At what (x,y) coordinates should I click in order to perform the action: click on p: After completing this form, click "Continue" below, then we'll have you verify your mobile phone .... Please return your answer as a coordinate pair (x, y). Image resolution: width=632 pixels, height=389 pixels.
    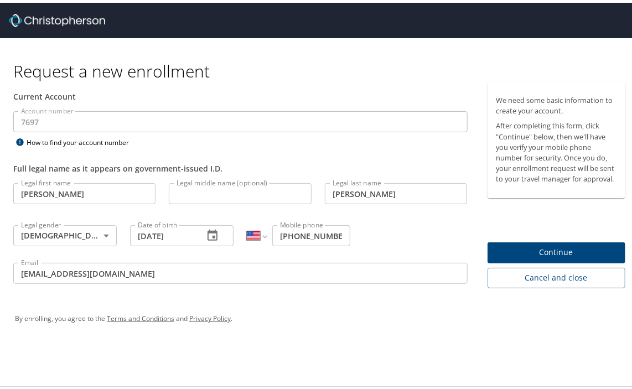
    Looking at the image, I should click on (556, 149).